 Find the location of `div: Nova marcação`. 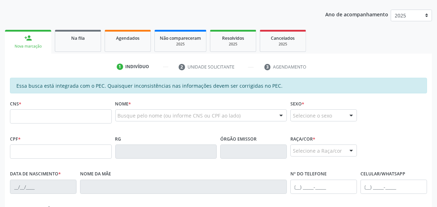

div: Nova marcação is located at coordinates (28, 46).